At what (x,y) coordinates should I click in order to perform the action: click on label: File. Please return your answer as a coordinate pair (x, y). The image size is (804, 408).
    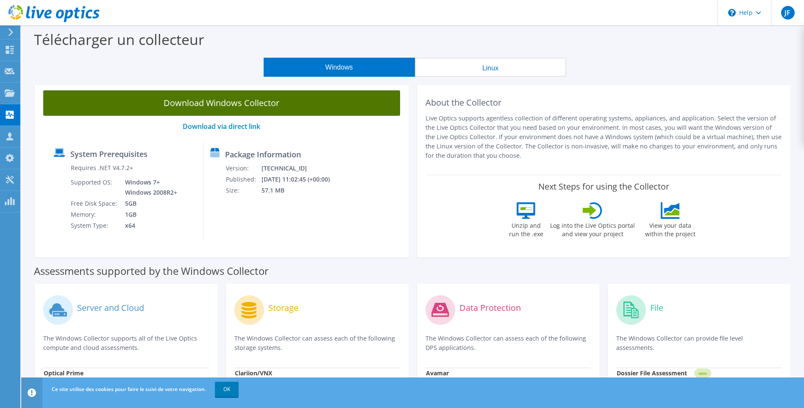
    Looking at the image, I should click on (657, 308).